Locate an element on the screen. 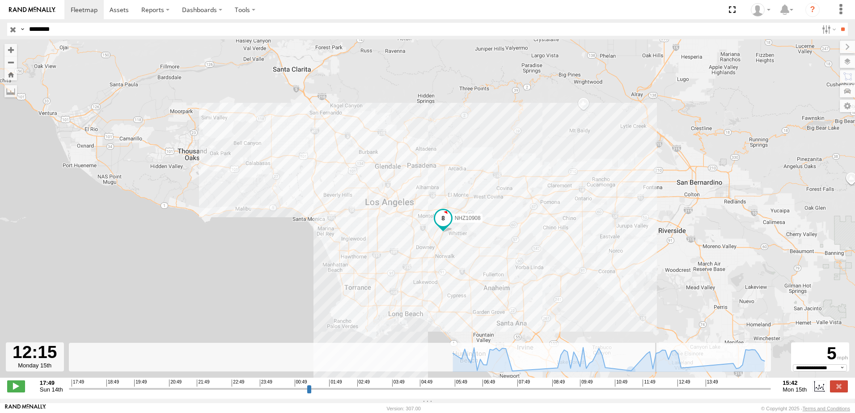 Image resolution: width=855 pixels, height=413 pixels. img: rand-logo.svg is located at coordinates (32, 10).